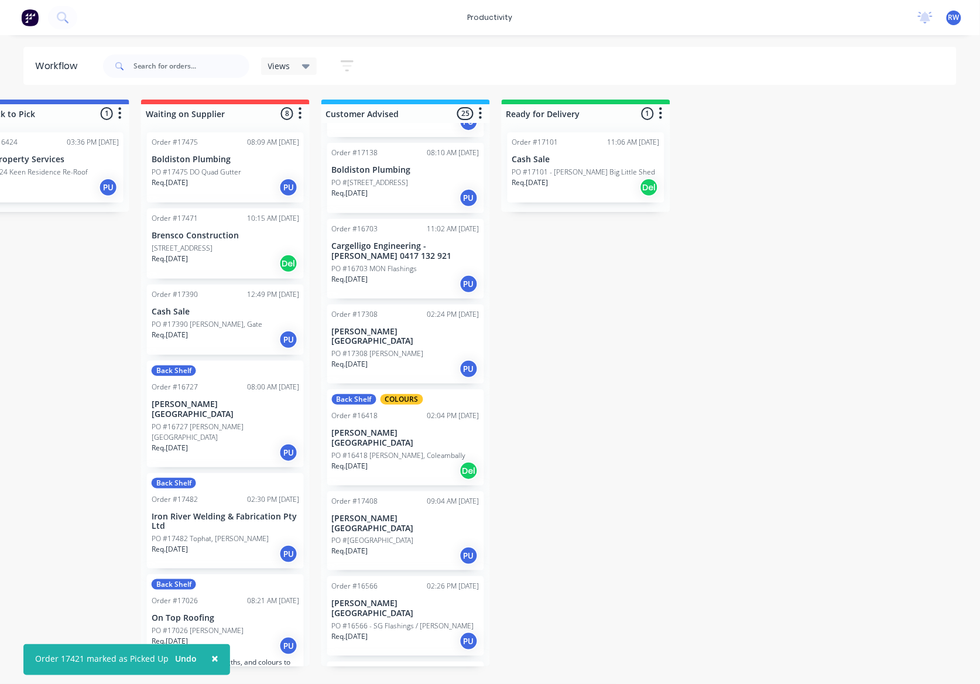  I want to click on div: Order #16566, so click(355, 586).